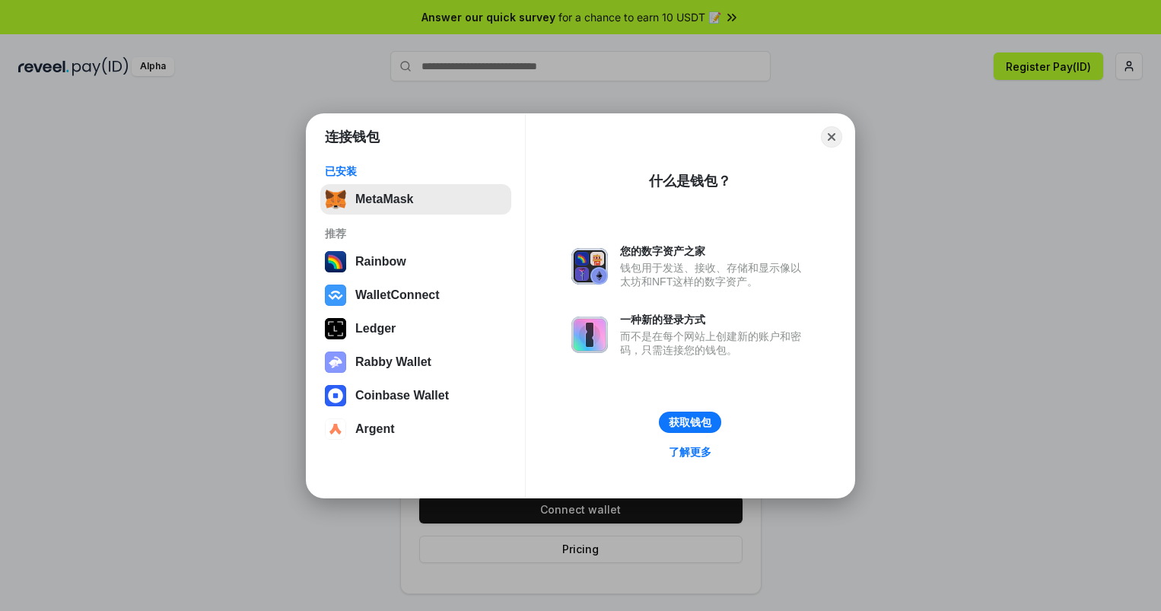  Describe the element at coordinates (690, 422) in the screenshot. I see `div: 获取钱包` at that location.